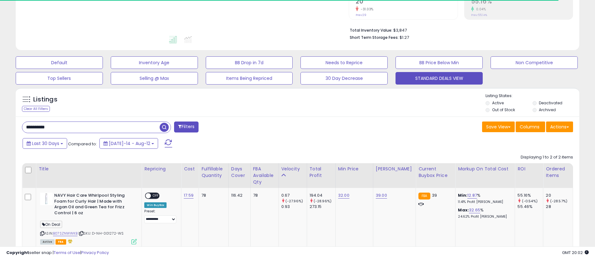  What do you see at coordinates (65, 234) in the screenshot?
I see `a: B07SZNWWKB` at bounding box center [65, 234].